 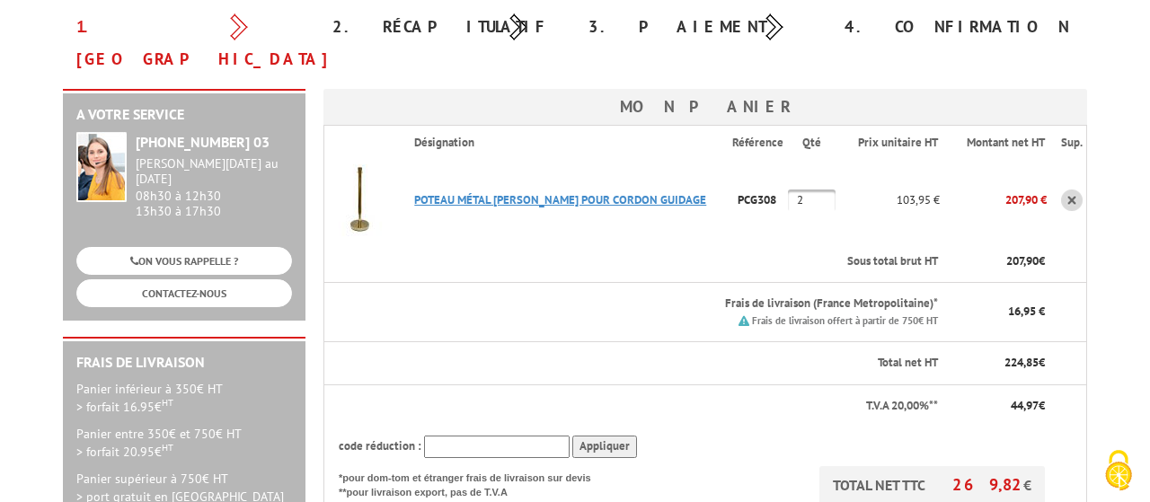 What do you see at coordinates (888, 199) in the screenshot?
I see `p: 103,95 €` at bounding box center [888, 199].